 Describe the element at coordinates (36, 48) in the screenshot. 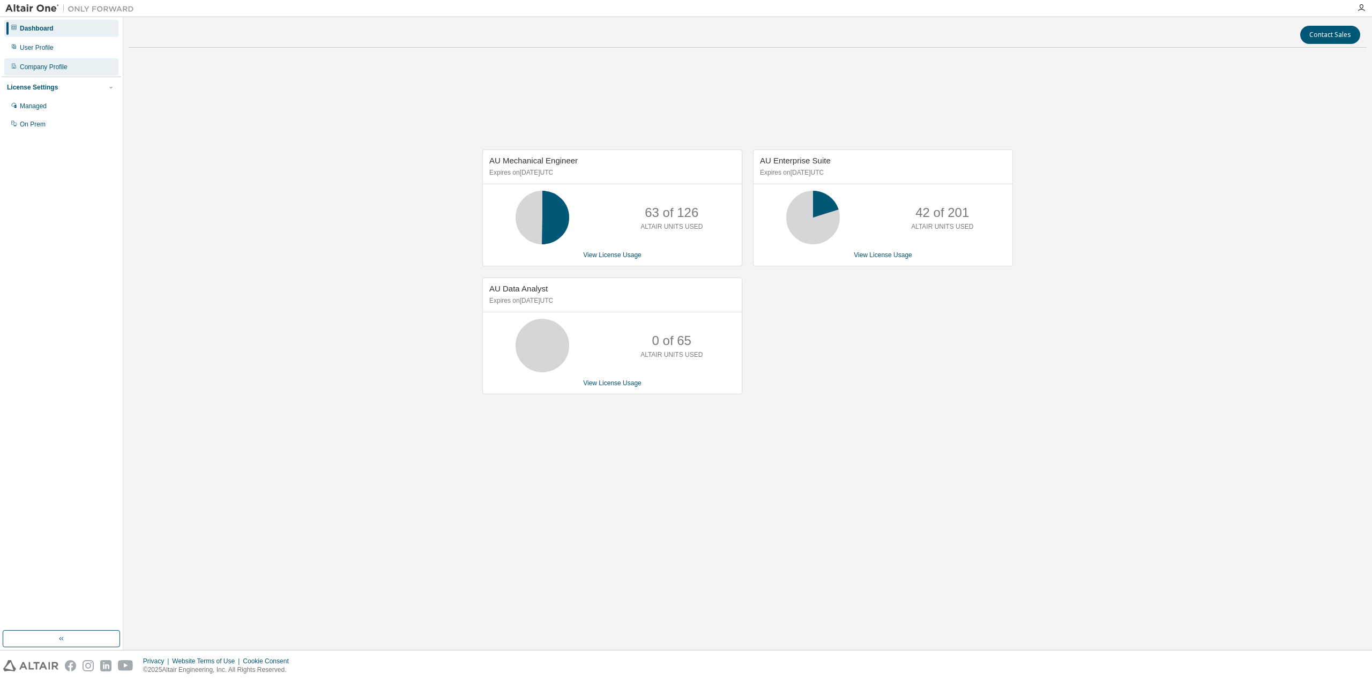

I see `div: User Profile` at that location.